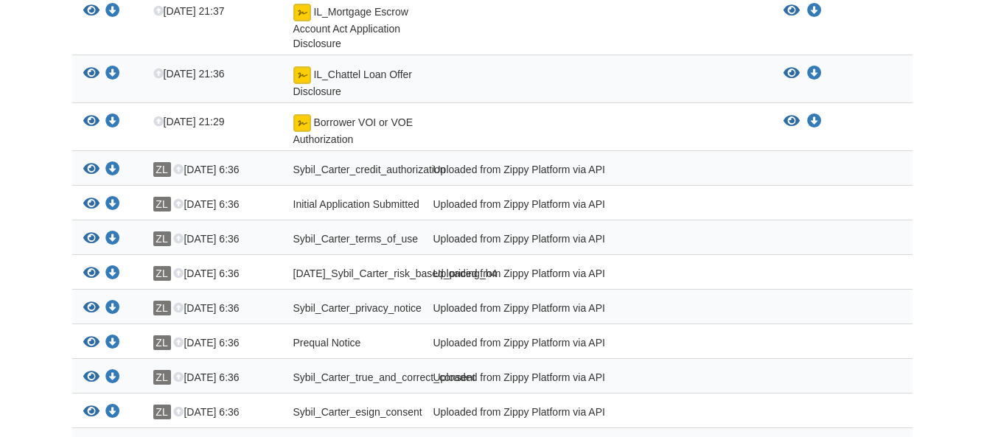 This screenshot has height=437, width=984. I want to click on span: Borrower VOI or VOE Authorization, so click(353, 130).